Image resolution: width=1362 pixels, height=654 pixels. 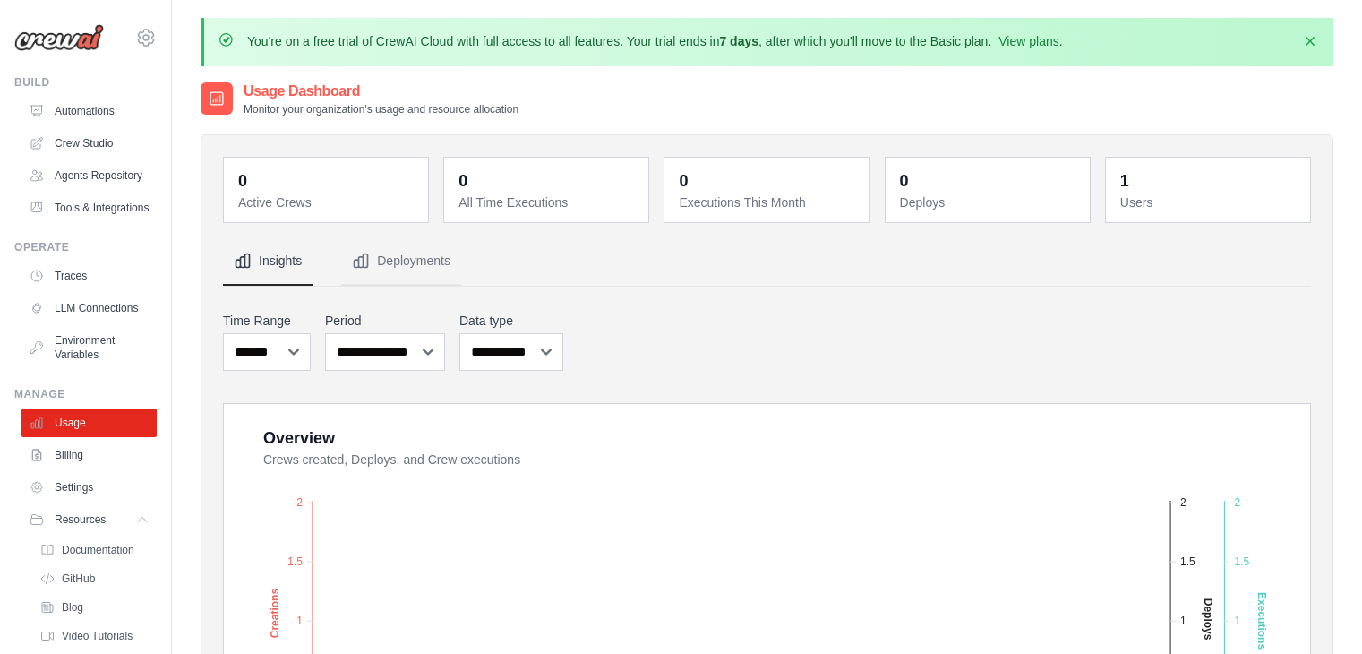 I want to click on label: Period, so click(x=385, y=321).